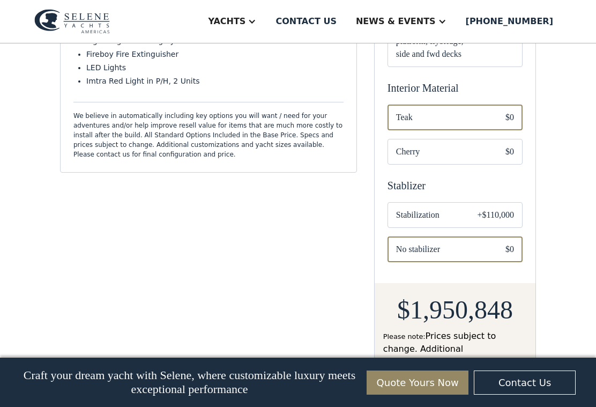 The image size is (596, 407). What do you see at coordinates (404, 336) in the screenshot?
I see `span: Please note:` at bounding box center [404, 336].